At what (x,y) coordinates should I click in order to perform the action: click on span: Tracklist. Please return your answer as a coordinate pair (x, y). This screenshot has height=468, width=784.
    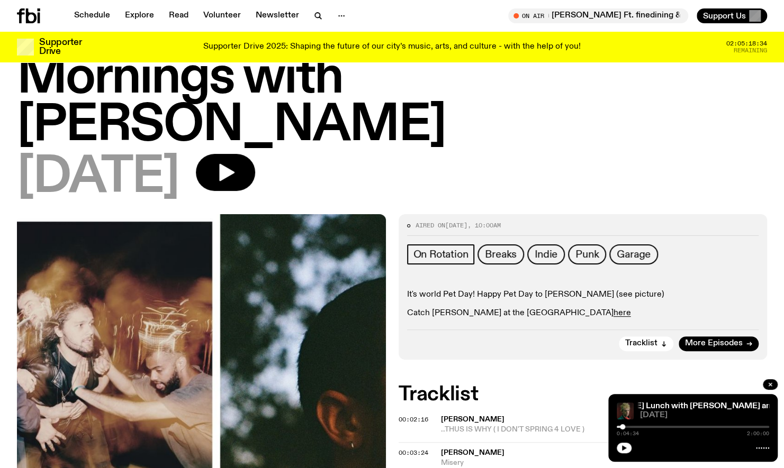
    Looking at the image, I should click on (641, 344).